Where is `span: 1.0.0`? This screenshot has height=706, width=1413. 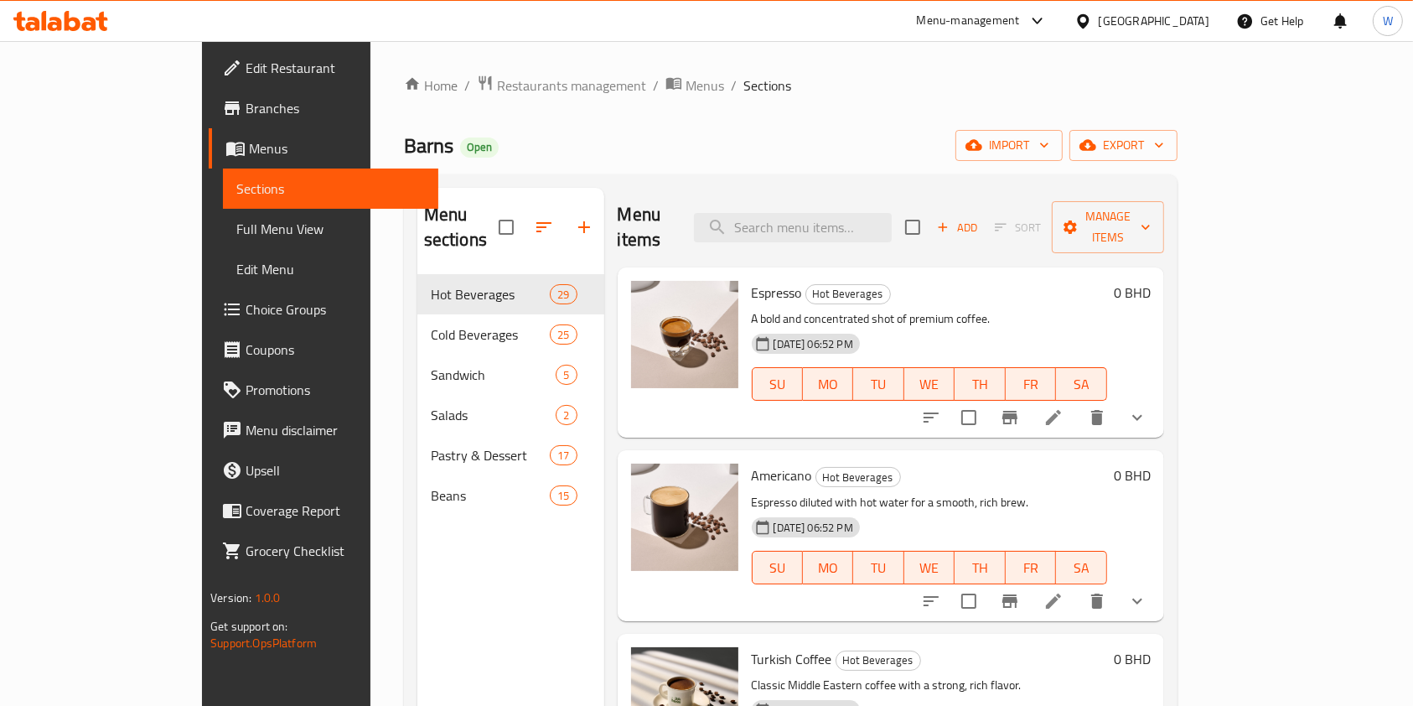
span: 1.0.0 is located at coordinates (267, 598).